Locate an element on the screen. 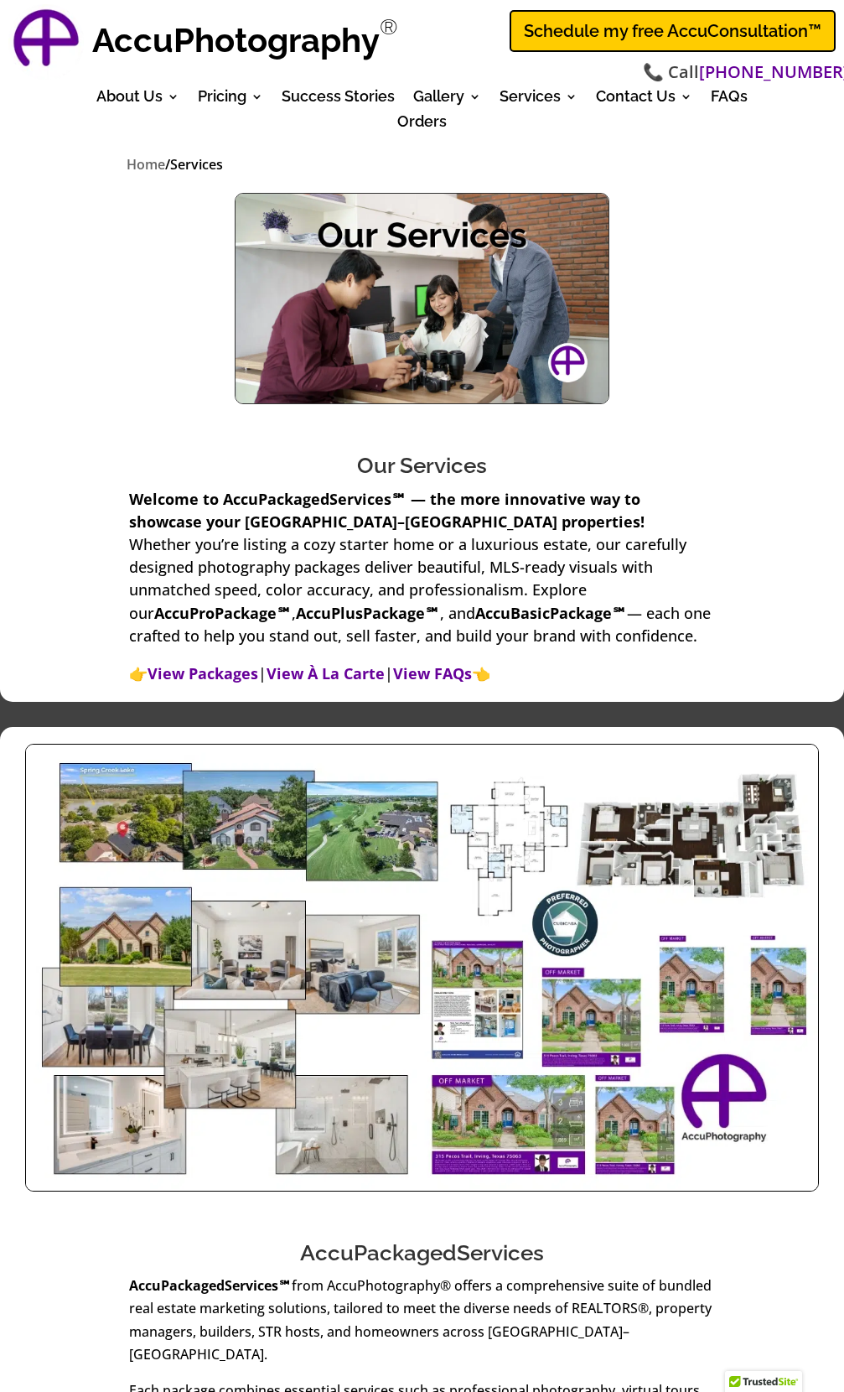 The width and height of the screenshot is (844, 1392). strong: AccuProPackage℠ is located at coordinates (223, 613).